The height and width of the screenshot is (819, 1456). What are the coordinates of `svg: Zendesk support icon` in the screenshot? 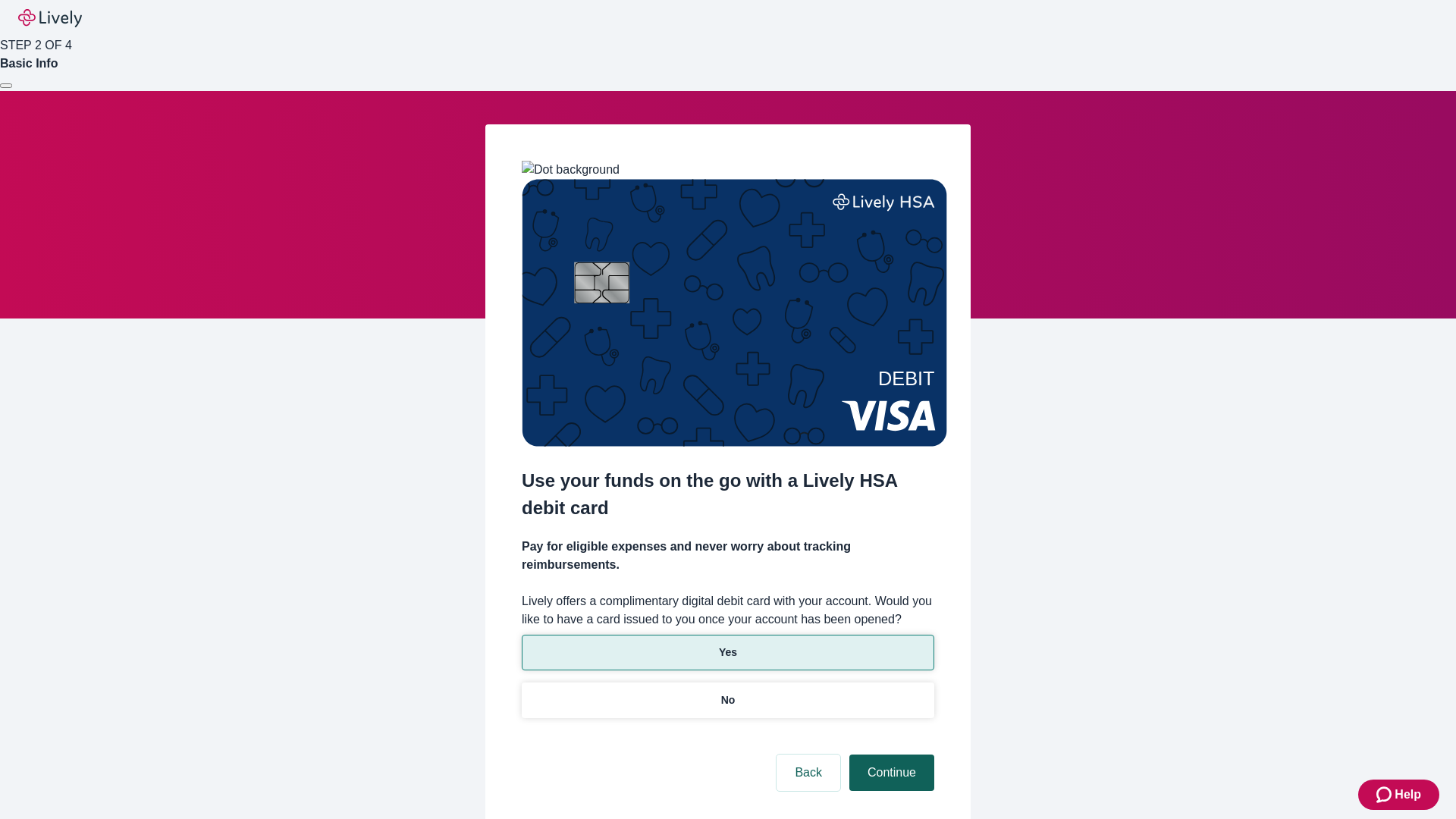 It's located at (1385, 795).